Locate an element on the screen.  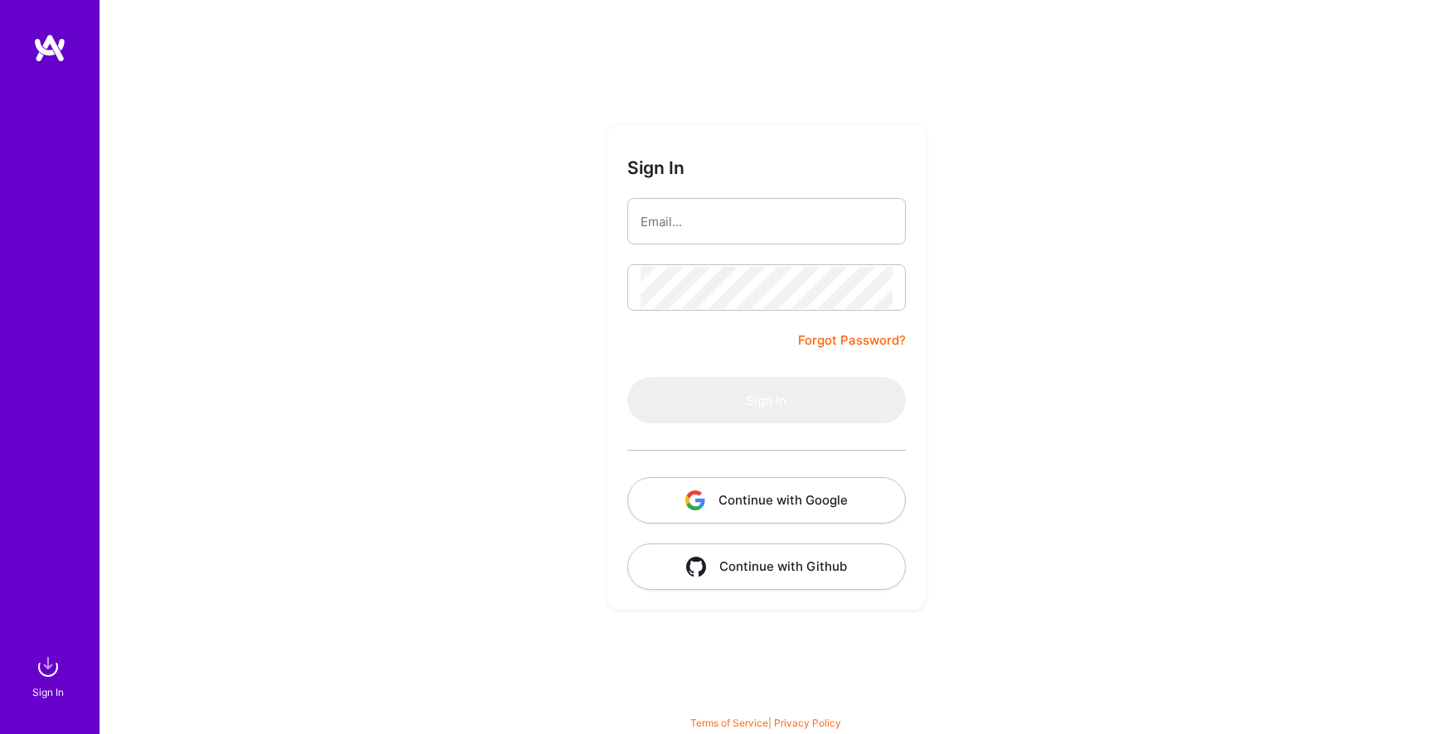
button: Continue with Github is located at coordinates (767, 567).